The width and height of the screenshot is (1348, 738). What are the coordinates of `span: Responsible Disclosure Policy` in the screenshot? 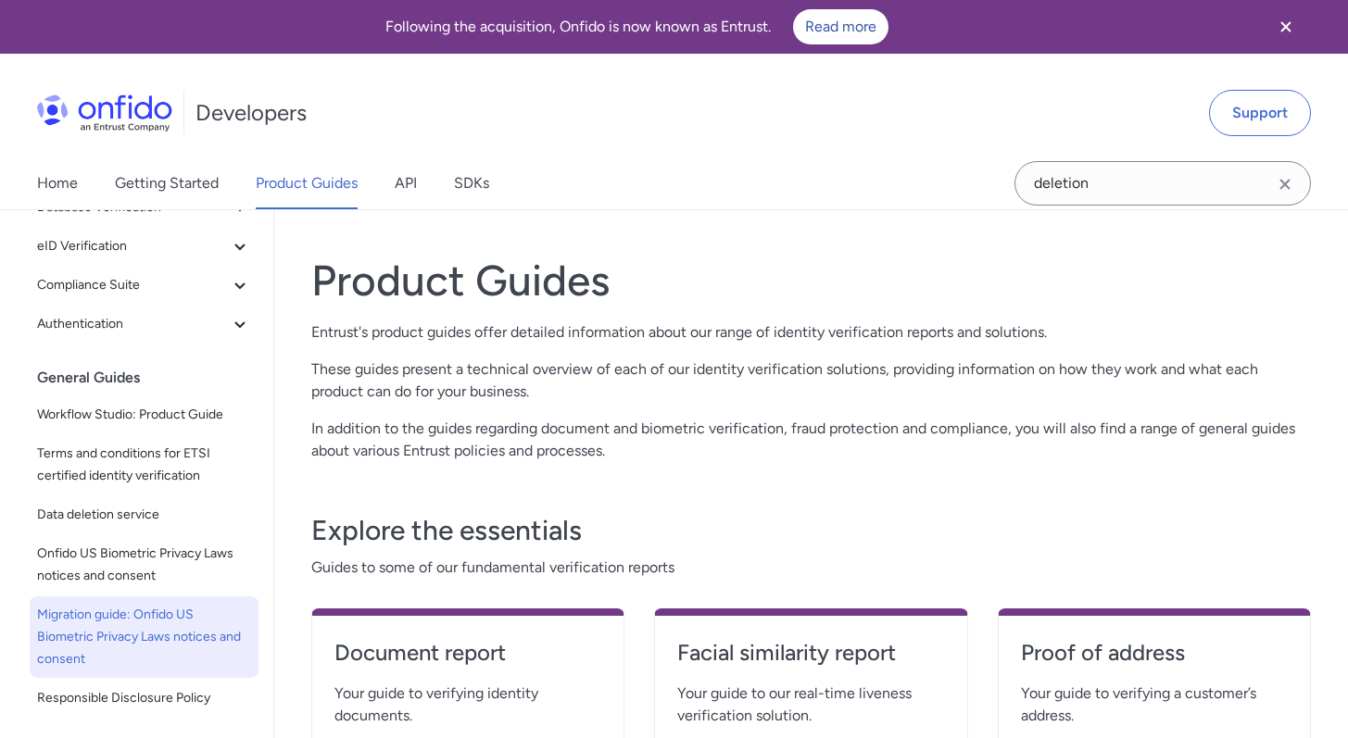 It's located at (144, 698).